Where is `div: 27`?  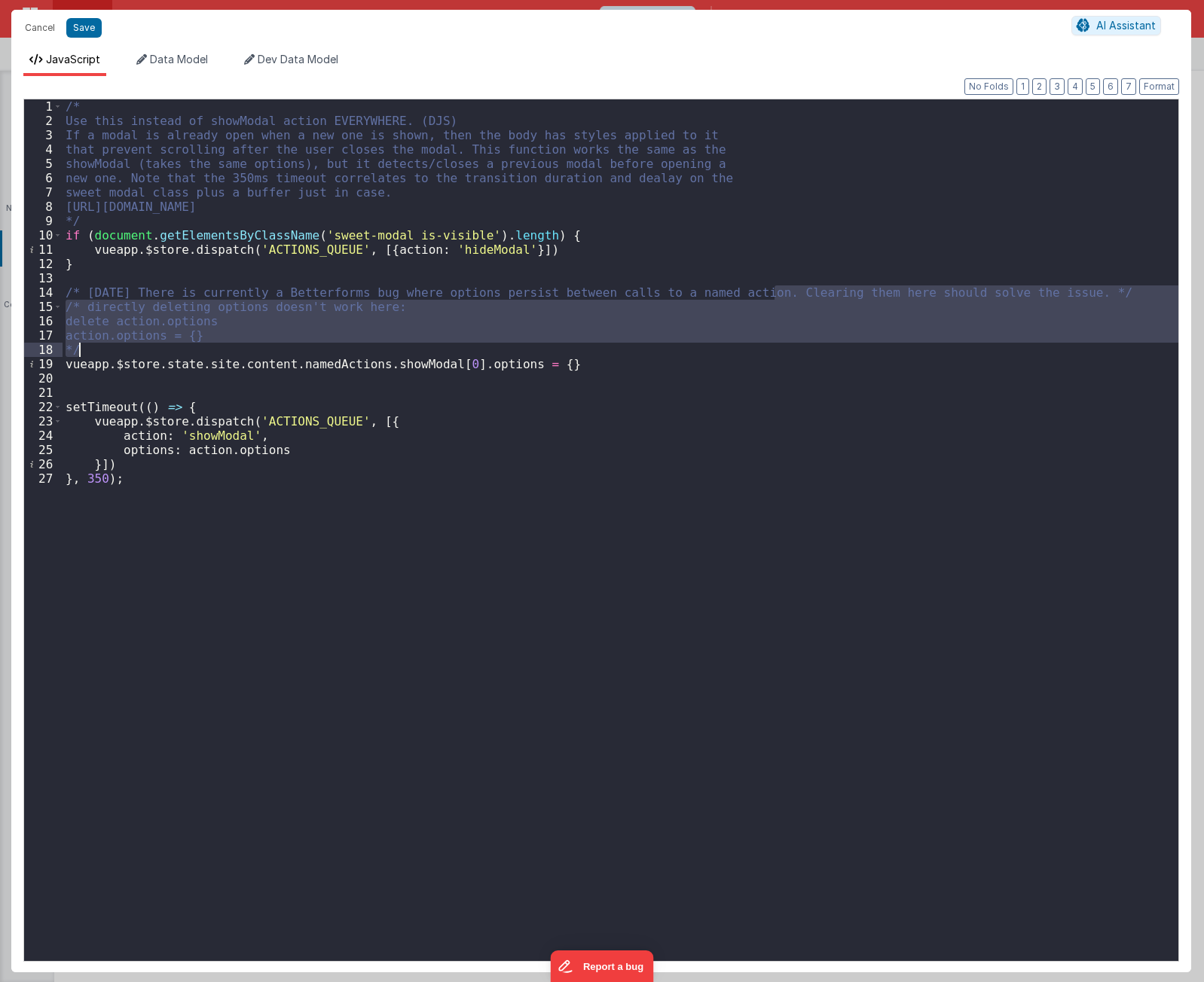 div: 27 is located at coordinates (43, 478).